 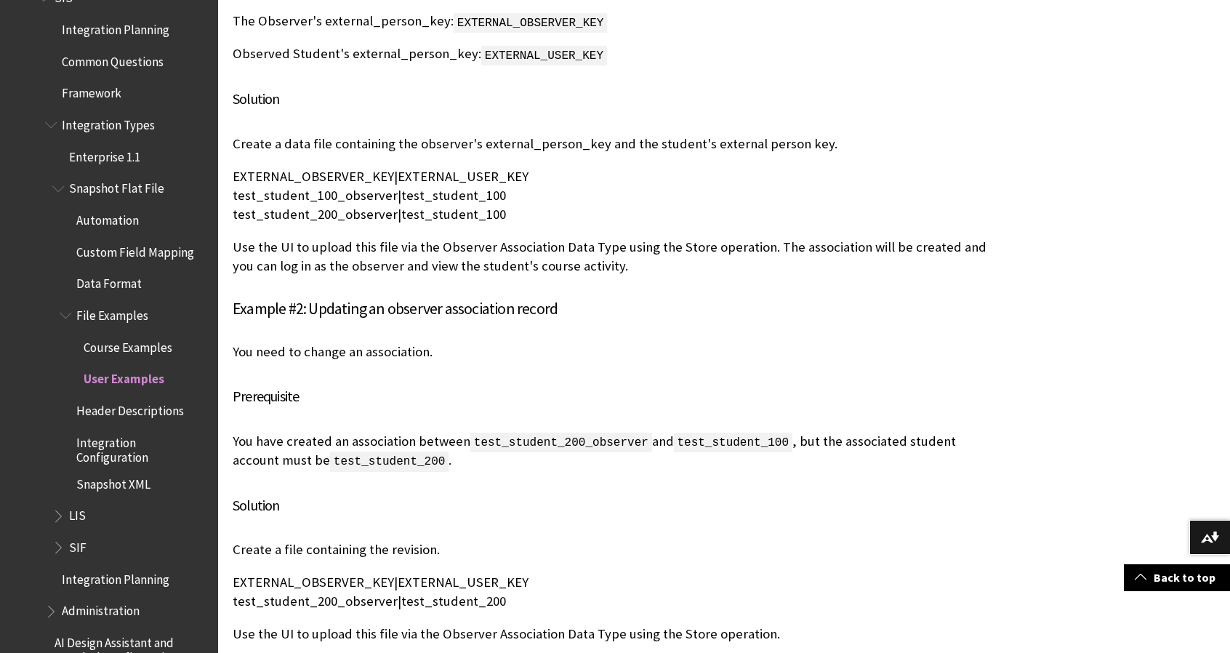 I want to click on span: Data Format, so click(x=109, y=281).